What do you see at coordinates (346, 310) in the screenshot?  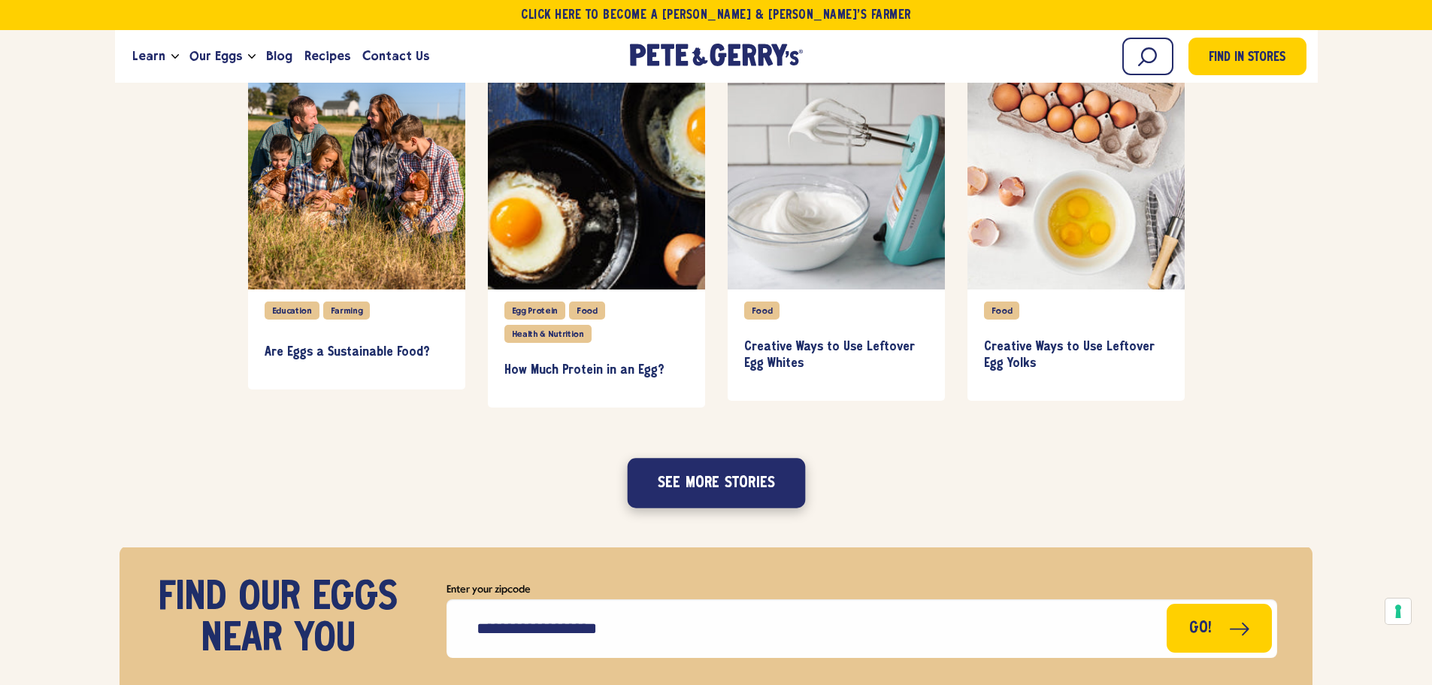 I see `div: Farming` at bounding box center [346, 310].